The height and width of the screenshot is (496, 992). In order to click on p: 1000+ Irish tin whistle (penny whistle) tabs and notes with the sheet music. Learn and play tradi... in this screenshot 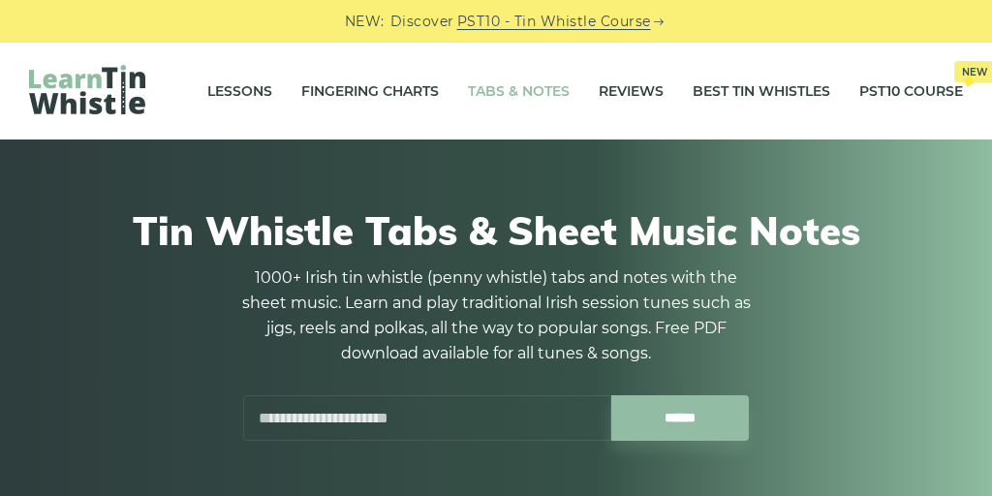, I will do `click(496, 316)`.